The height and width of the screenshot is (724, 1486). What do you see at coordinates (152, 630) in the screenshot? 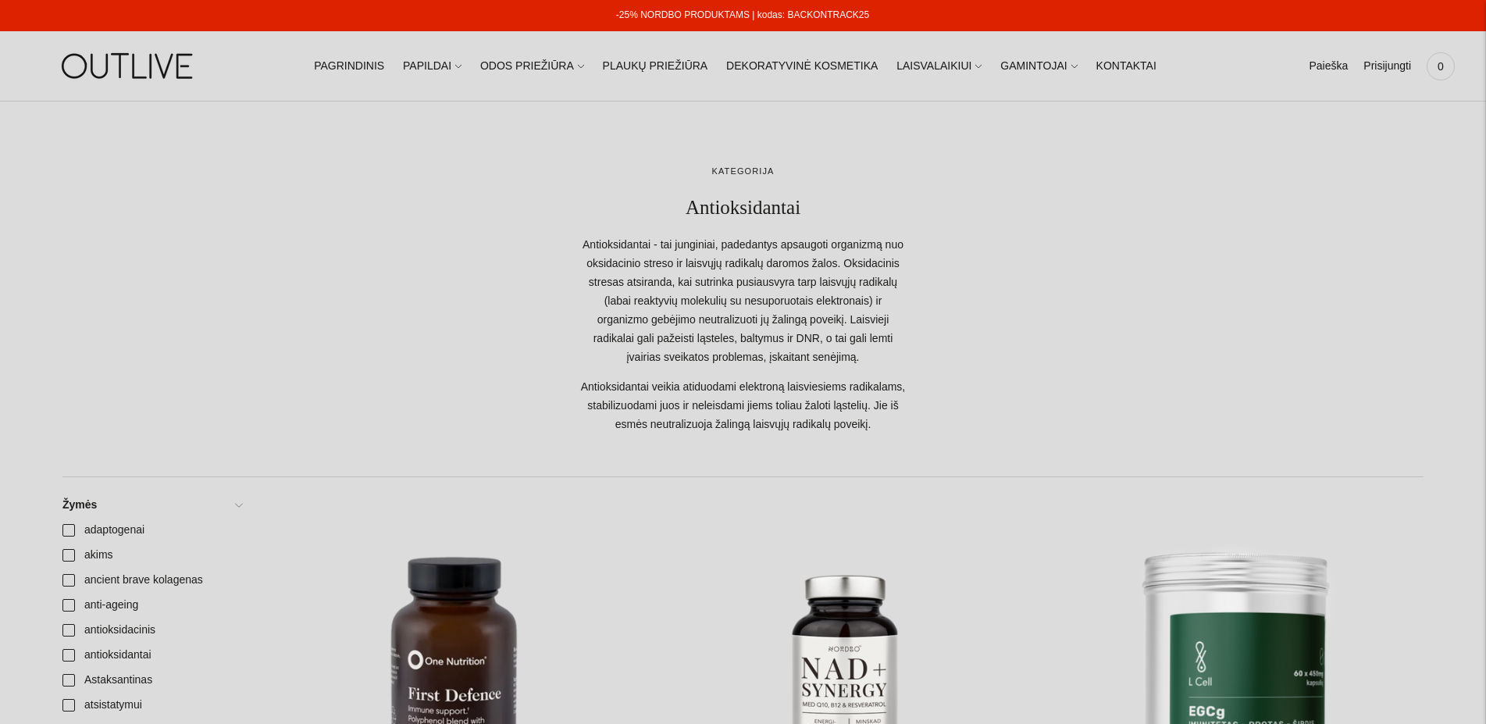
I see `a: antioksidacinis` at bounding box center [152, 630].